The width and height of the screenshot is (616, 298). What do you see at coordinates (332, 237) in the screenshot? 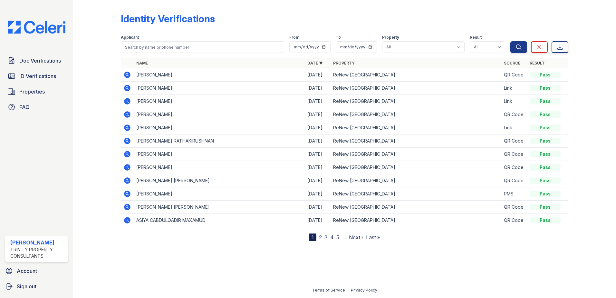
I see `a: 4` at bounding box center [332, 237].